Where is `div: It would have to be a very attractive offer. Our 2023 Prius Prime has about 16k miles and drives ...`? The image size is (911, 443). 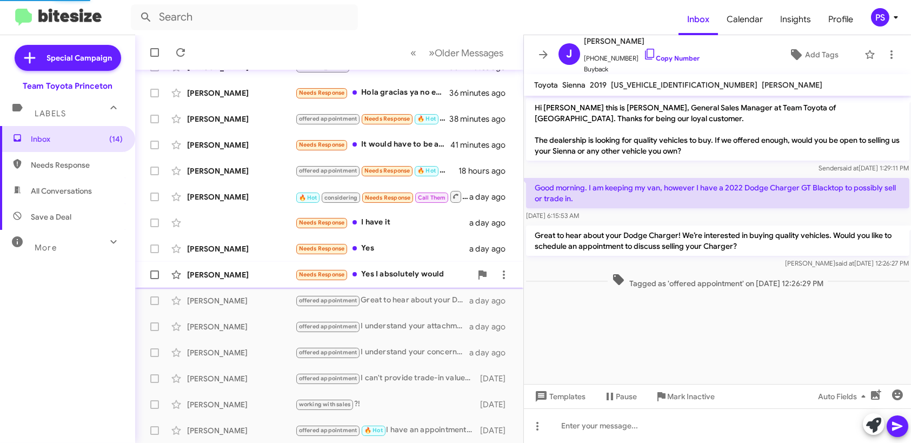
div: It would have to be a very attractive offer. Our 2023 Prius Prime has about 16k miles and drives ... is located at coordinates (372, 144).